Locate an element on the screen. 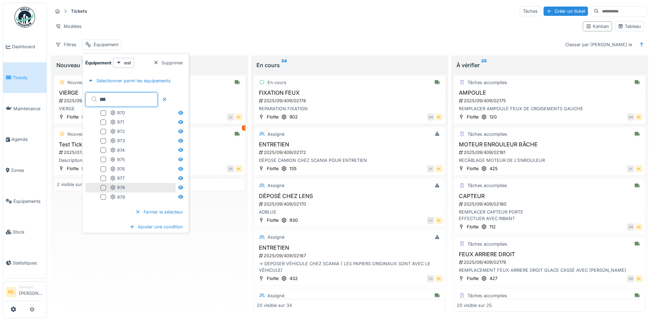 The height and width of the screenshot is (321, 653). div: Sélectionner parmi les équipements is located at coordinates (129, 80).